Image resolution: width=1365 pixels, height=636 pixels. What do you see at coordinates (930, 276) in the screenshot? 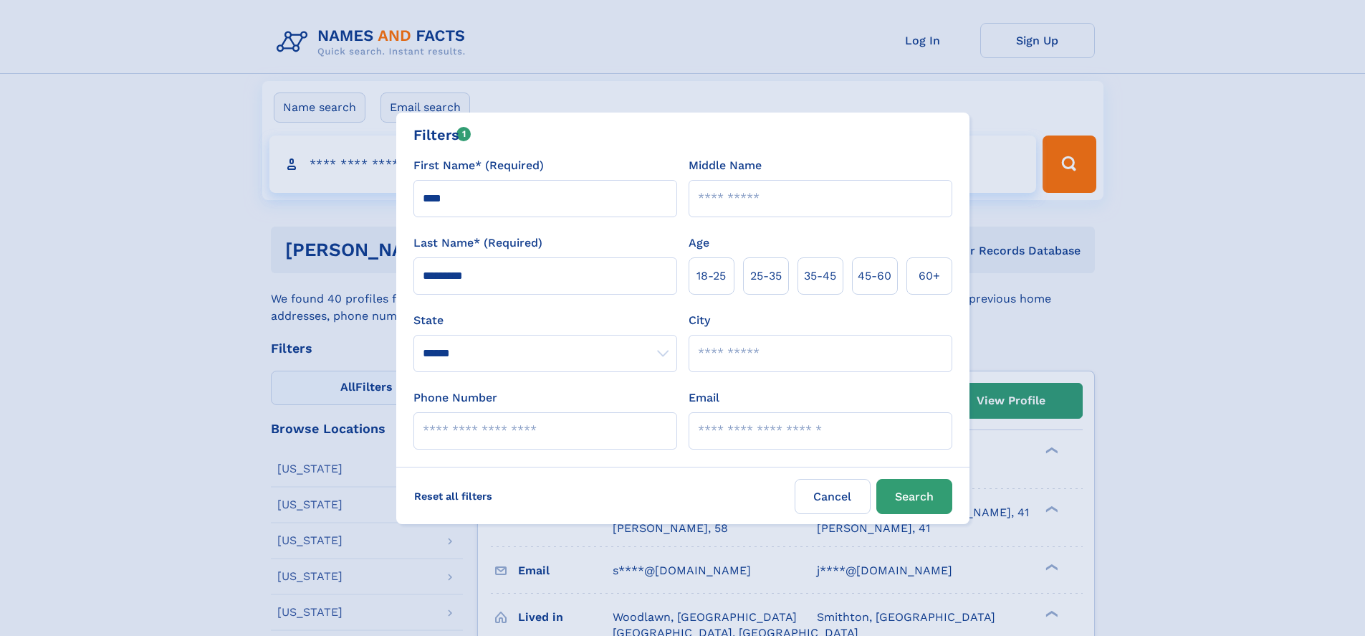
I see `span: 60+` at bounding box center [930, 276].